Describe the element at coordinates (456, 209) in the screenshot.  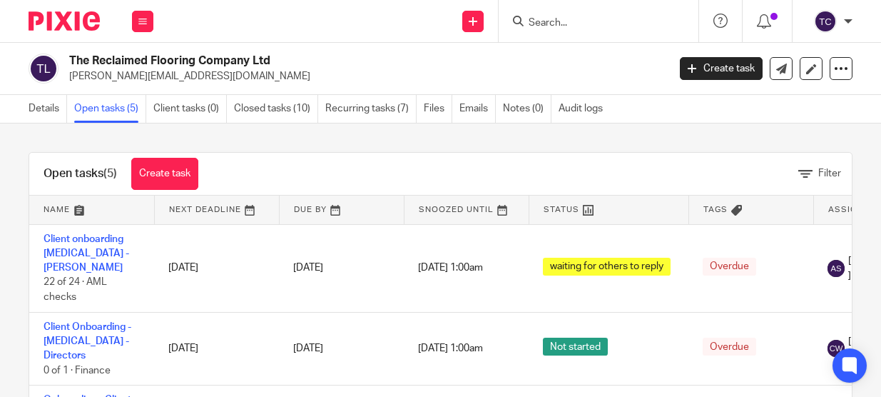
I see `span: Snoozed Until` at that location.